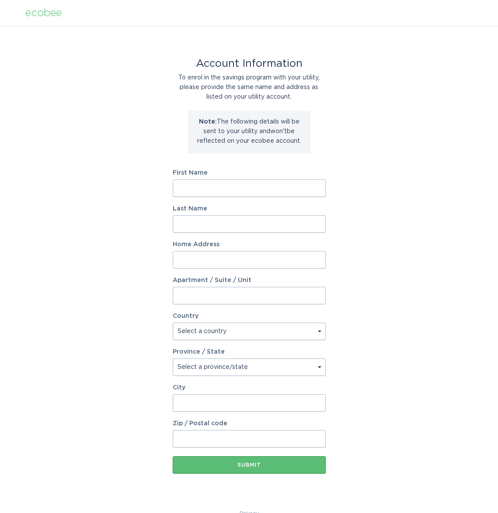 The width and height of the screenshot is (498, 513). What do you see at coordinates (249, 87) in the screenshot?
I see `div: To enrol in the savings program with your utility, please provide the same name and address as li...` at bounding box center [249, 87].